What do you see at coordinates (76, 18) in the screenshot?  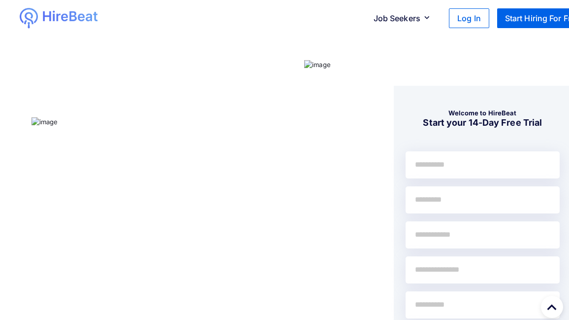 I see `a: logologo` at bounding box center [76, 18].